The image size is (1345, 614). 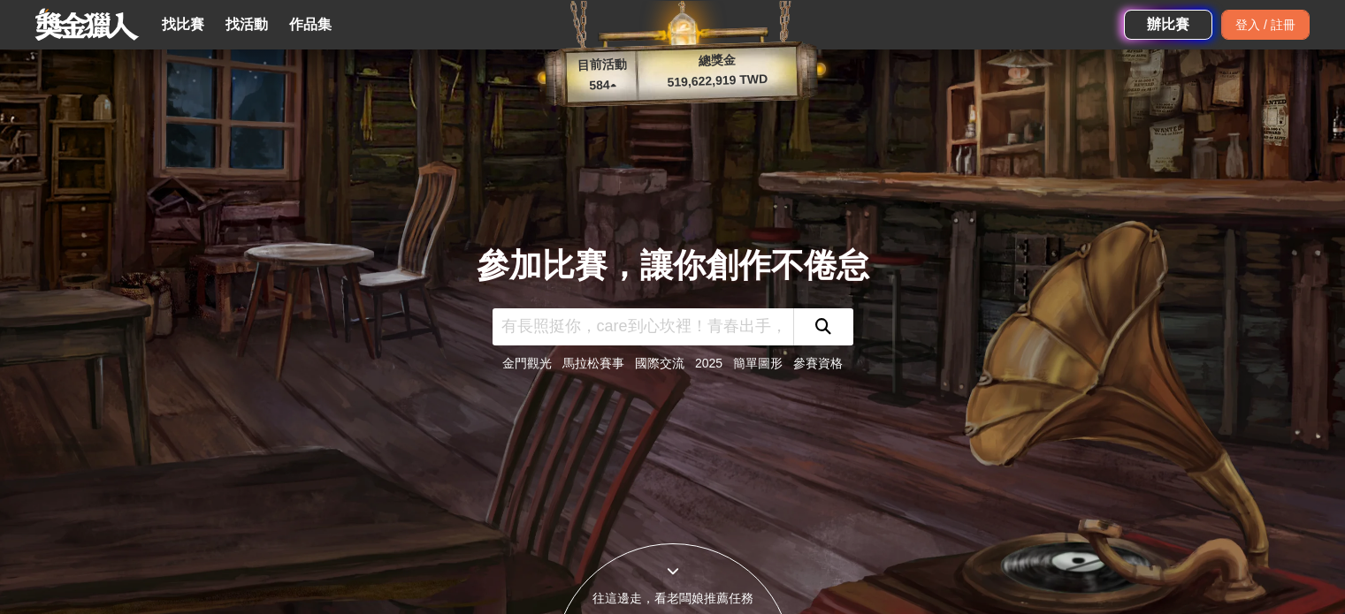 I want to click on a: 找比賽, so click(x=183, y=25).